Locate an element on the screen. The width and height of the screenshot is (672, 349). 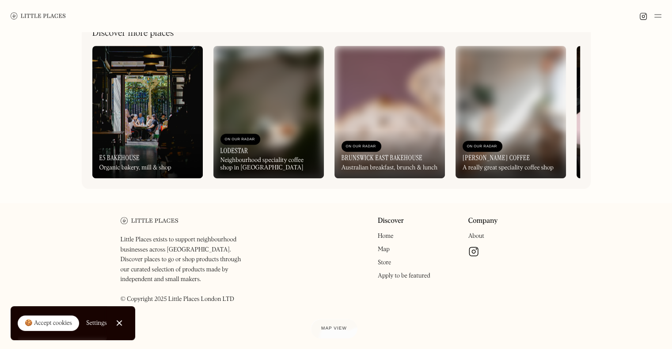
a: Home is located at coordinates (385, 236).